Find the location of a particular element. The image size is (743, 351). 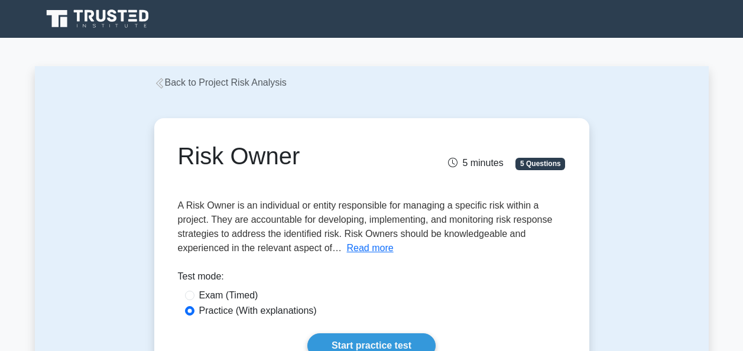

button: Read more is located at coordinates (369, 248).